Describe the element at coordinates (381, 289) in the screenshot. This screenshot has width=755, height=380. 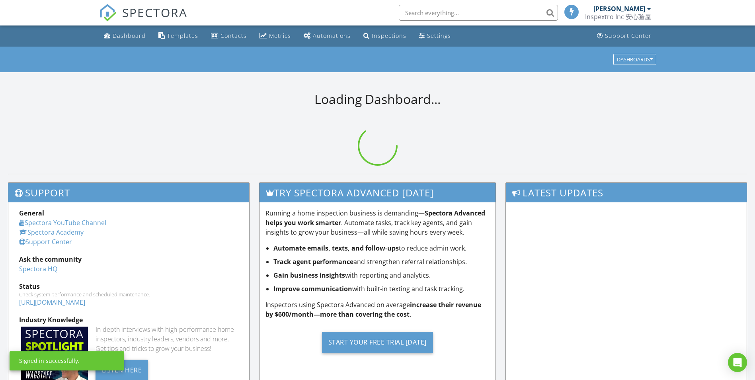
I see `li: with built-in texting and task tracking.` at that location.